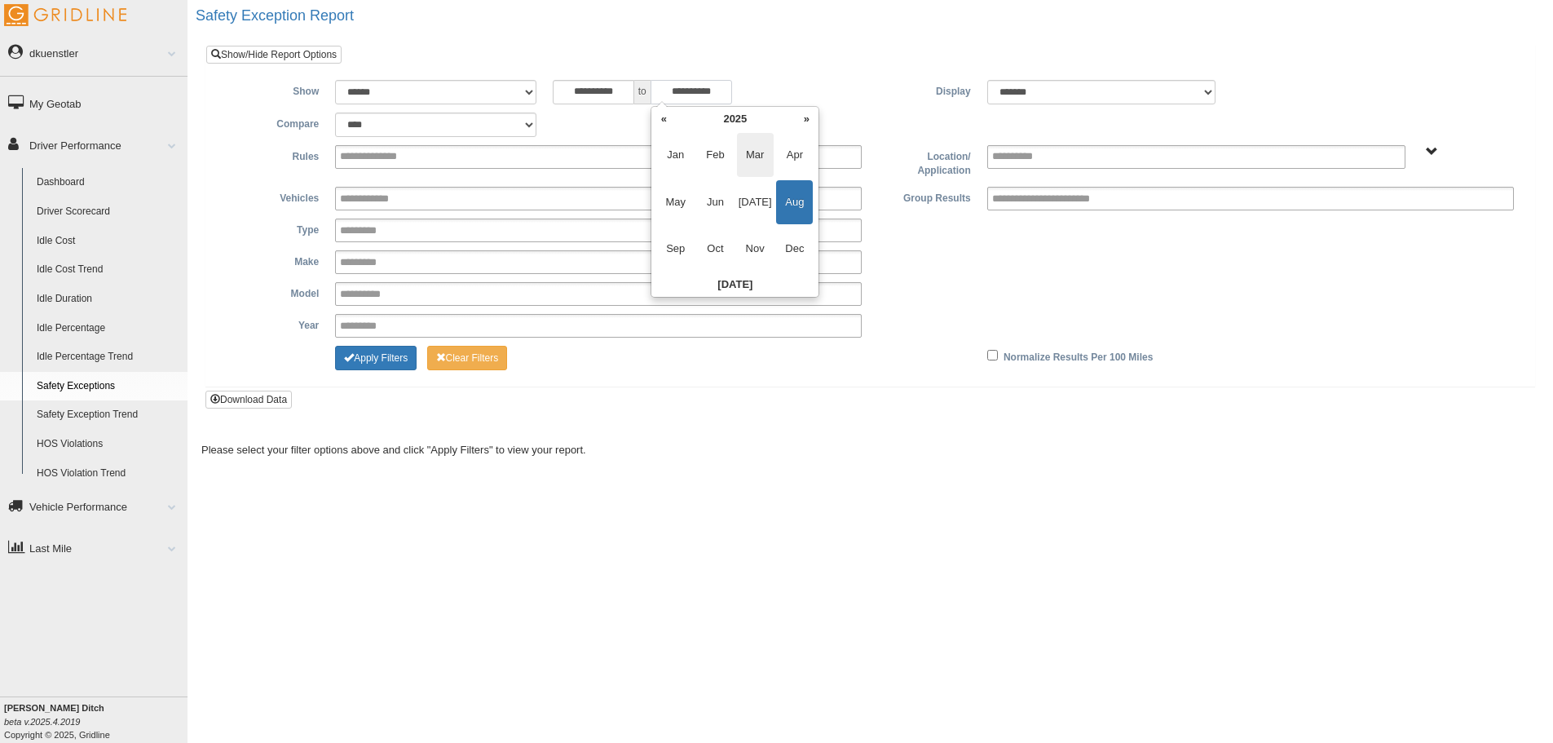 Image resolution: width=1553 pixels, height=743 pixels. I want to click on i: beta v.2025.4.2019, so click(42, 721).